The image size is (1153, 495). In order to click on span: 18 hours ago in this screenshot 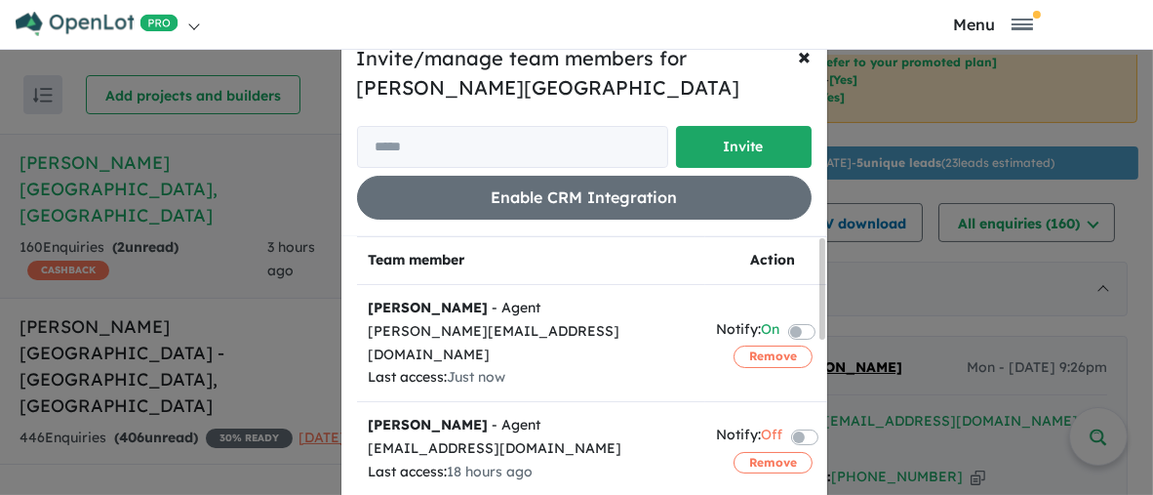, I will do `click(491, 471)`.